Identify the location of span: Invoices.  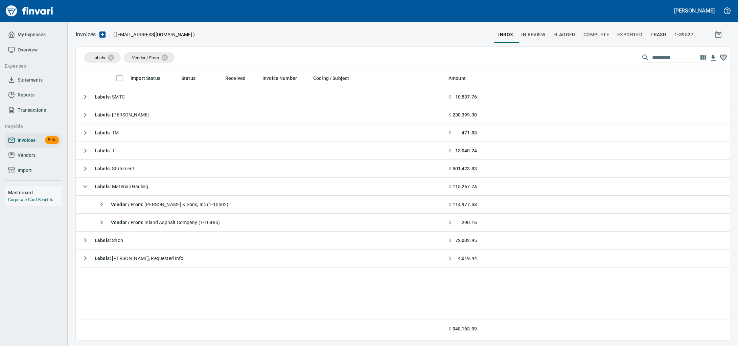
(26, 140).